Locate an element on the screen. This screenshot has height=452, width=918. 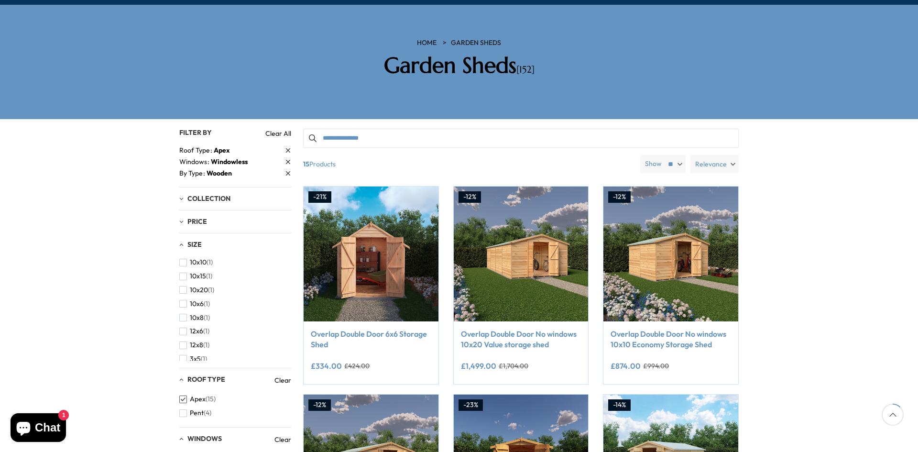
span: 10x6 is located at coordinates (196, 304).